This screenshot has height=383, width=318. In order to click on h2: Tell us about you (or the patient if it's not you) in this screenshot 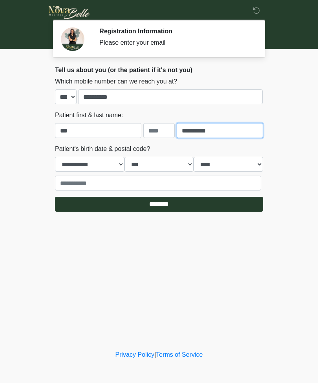, I will do `click(159, 70)`.